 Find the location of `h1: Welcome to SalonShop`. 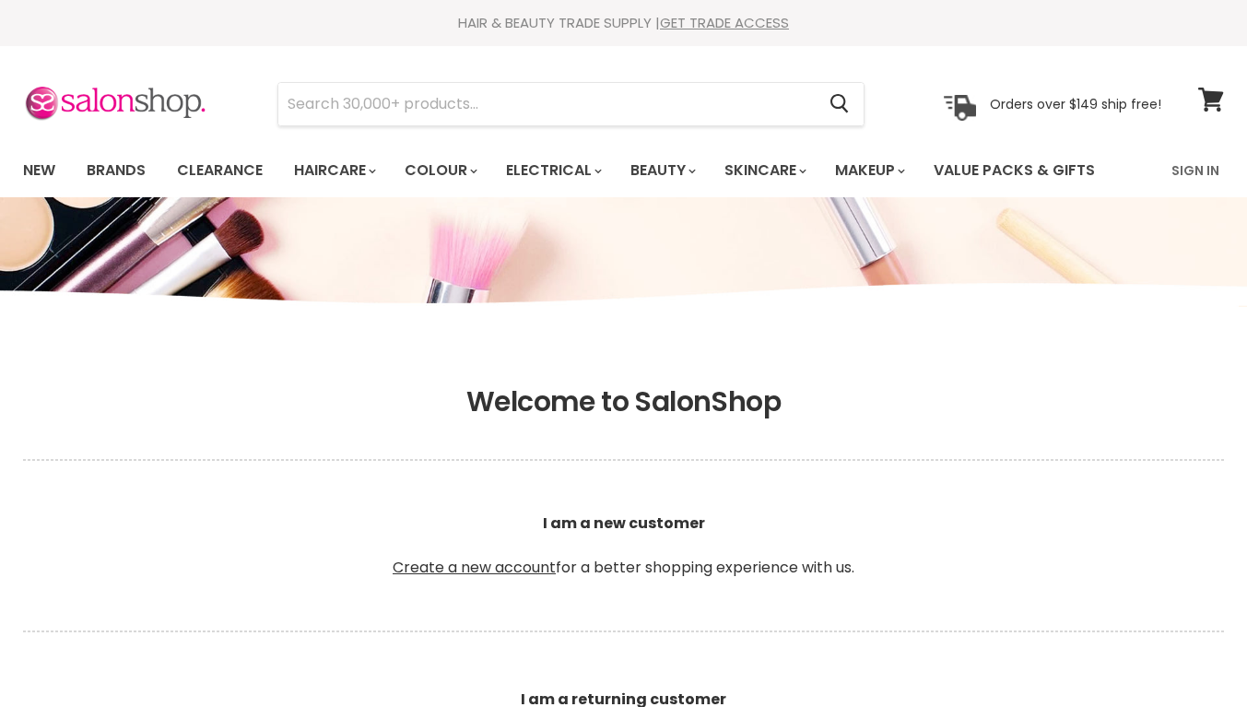

h1: Welcome to SalonShop is located at coordinates (623, 402).